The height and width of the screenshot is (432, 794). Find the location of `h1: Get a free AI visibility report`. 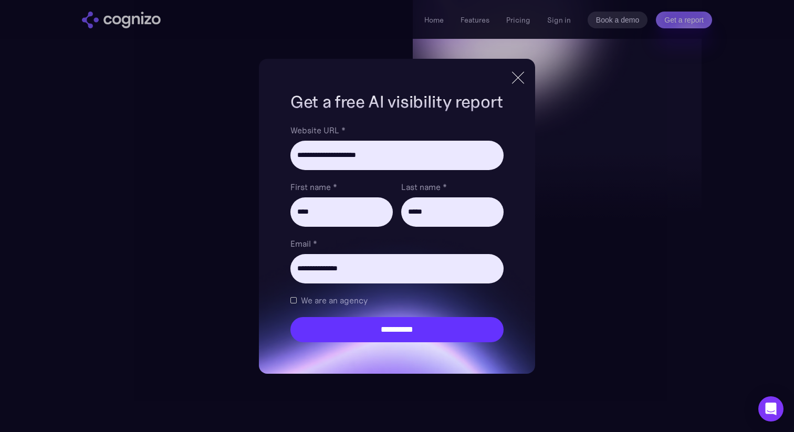

h1: Get a free AI visibility report is located at coordinates (397, 102).